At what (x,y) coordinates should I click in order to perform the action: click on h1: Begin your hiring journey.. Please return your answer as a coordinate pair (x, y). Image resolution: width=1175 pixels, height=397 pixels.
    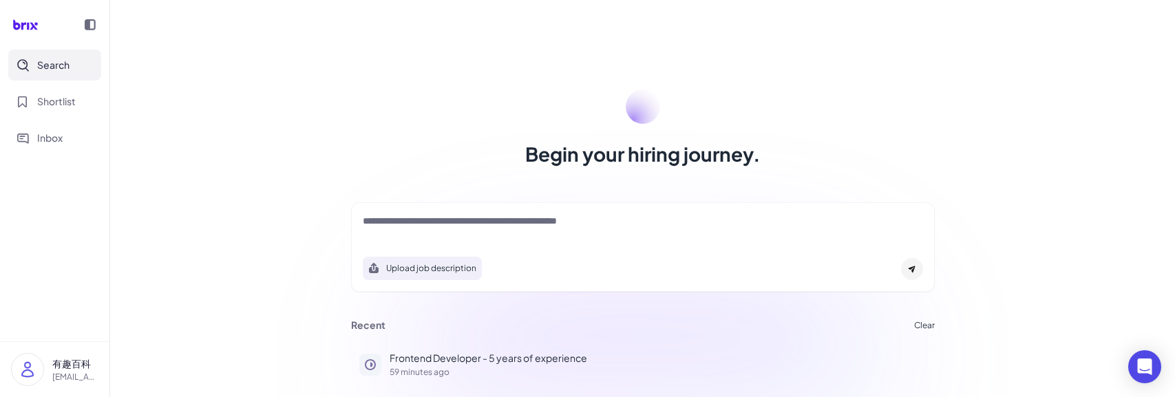
    Looking at the image, I should click on (643, 154).